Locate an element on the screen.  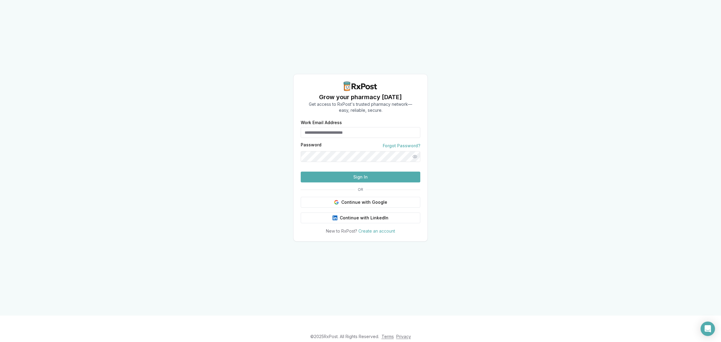
a: Privacy is located at coordinates (403, 336).